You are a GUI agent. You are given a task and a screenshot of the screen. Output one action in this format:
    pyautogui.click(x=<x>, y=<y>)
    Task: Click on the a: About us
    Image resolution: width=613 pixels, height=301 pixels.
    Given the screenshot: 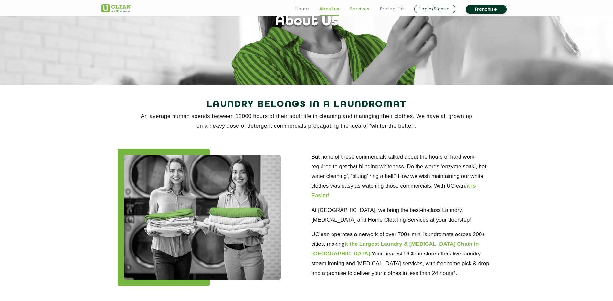 What is the action you would take?
    pyautogui.click(x=329, y=9)
    